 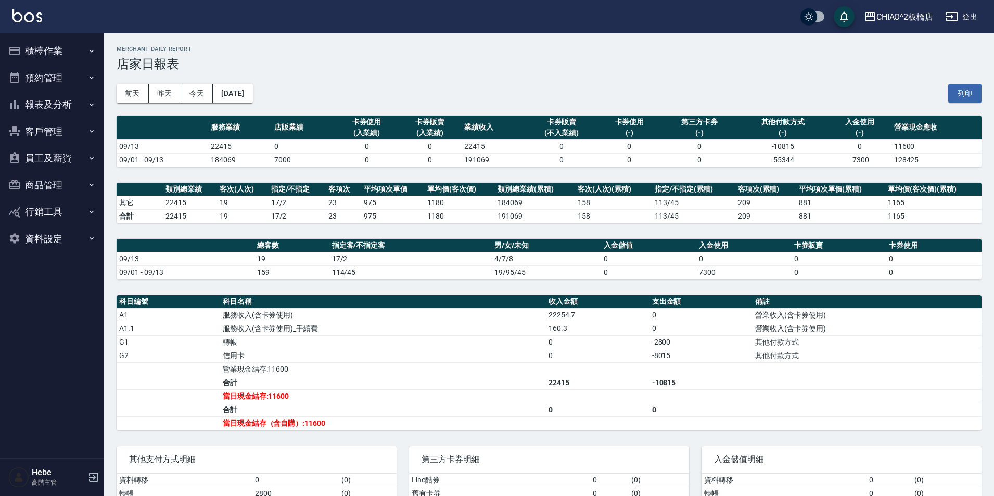 I want to click on p: 高階主管, so click(x=58, y=483).